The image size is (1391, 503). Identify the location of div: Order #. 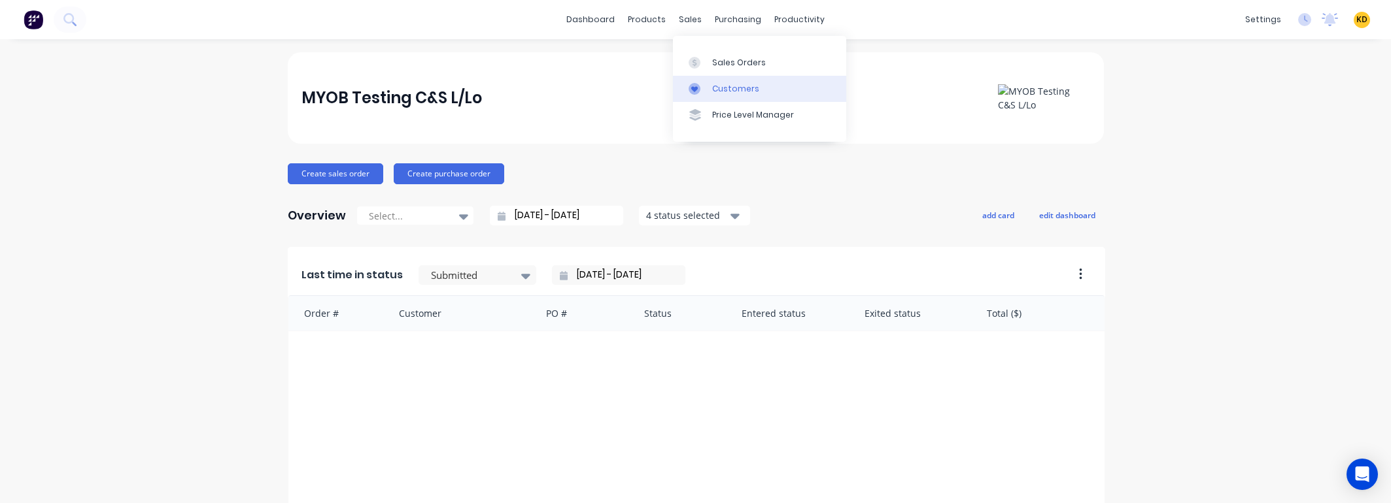
(337, 313).